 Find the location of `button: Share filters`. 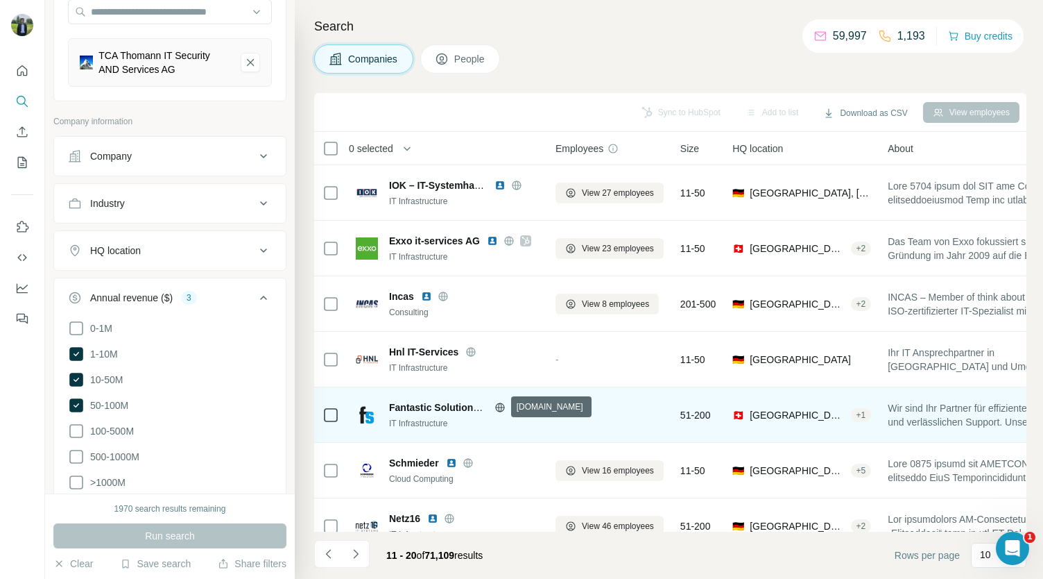

button: Share filters is located at coordinates (252, 563).